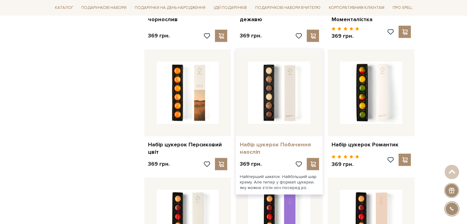 The image size is (467, 224). What do you see at coordinates (188, 148) in the screenshot?
I see `a: Набір цукерок Персиковий цвіт` at bounding box center [188, 148].